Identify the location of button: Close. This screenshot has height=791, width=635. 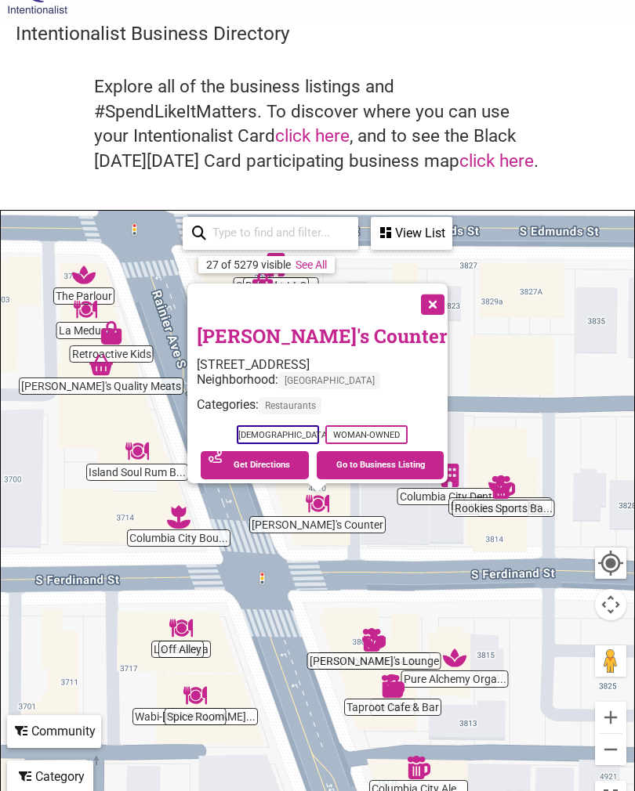
(431, 303).